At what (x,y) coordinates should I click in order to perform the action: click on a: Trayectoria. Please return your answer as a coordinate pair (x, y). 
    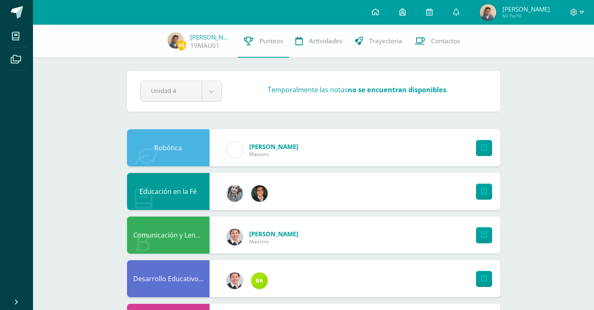
    Looking at the image, I should click on (378, 41).